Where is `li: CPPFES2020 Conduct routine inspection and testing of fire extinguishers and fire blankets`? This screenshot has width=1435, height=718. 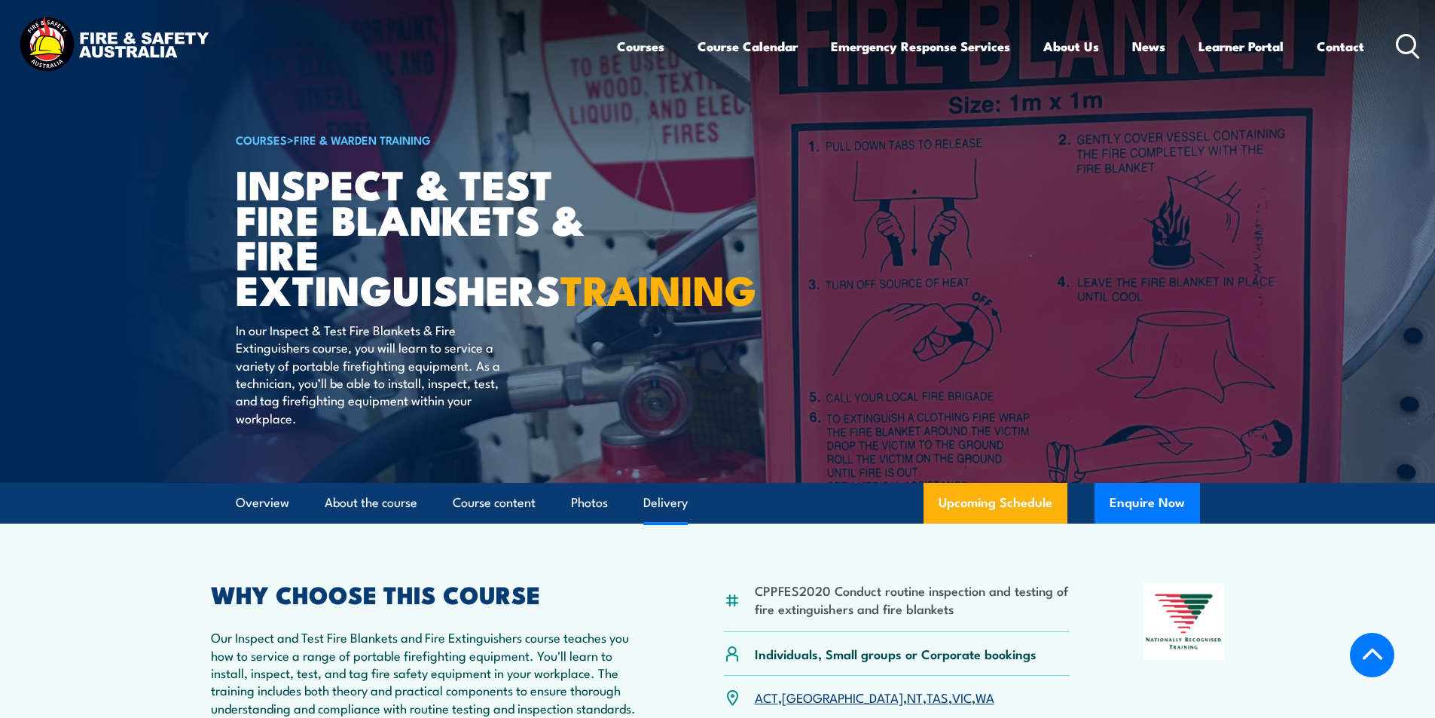
li: CPPFES2020 Conduct routine inspection and testing of fire extinguishers and fire blankets is located at coordinates (912, 599).